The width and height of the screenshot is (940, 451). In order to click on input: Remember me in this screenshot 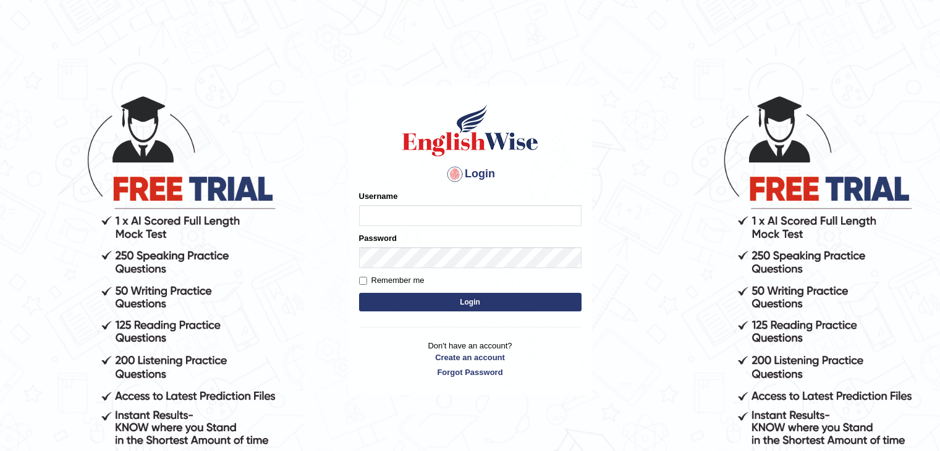, I will do `click(363, 281)`.